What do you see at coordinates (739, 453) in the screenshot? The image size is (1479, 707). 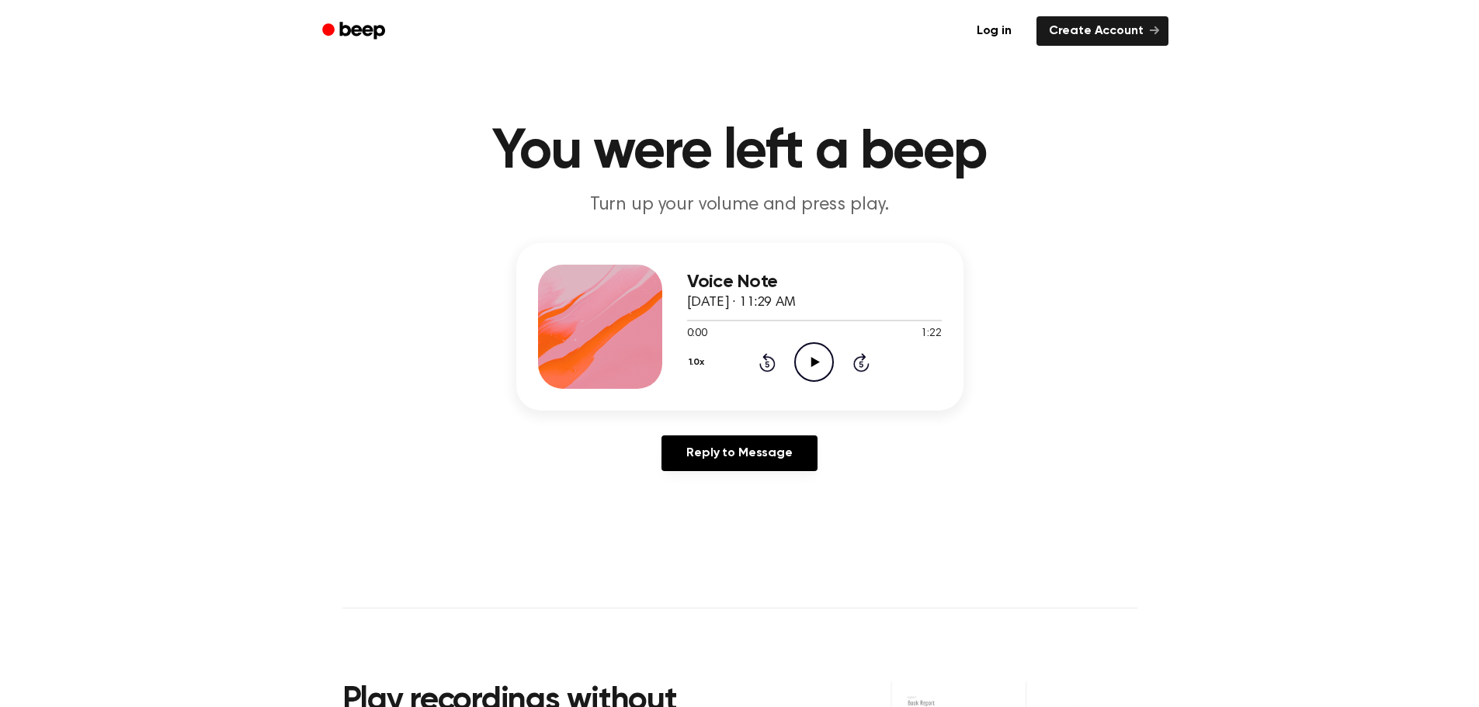 I see `a: Reply to Message` at bounding box center [739, 453].